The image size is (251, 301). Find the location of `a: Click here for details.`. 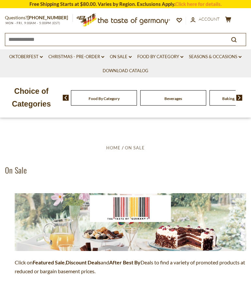

a: Click here for details. is located at coordinates (198, 4).